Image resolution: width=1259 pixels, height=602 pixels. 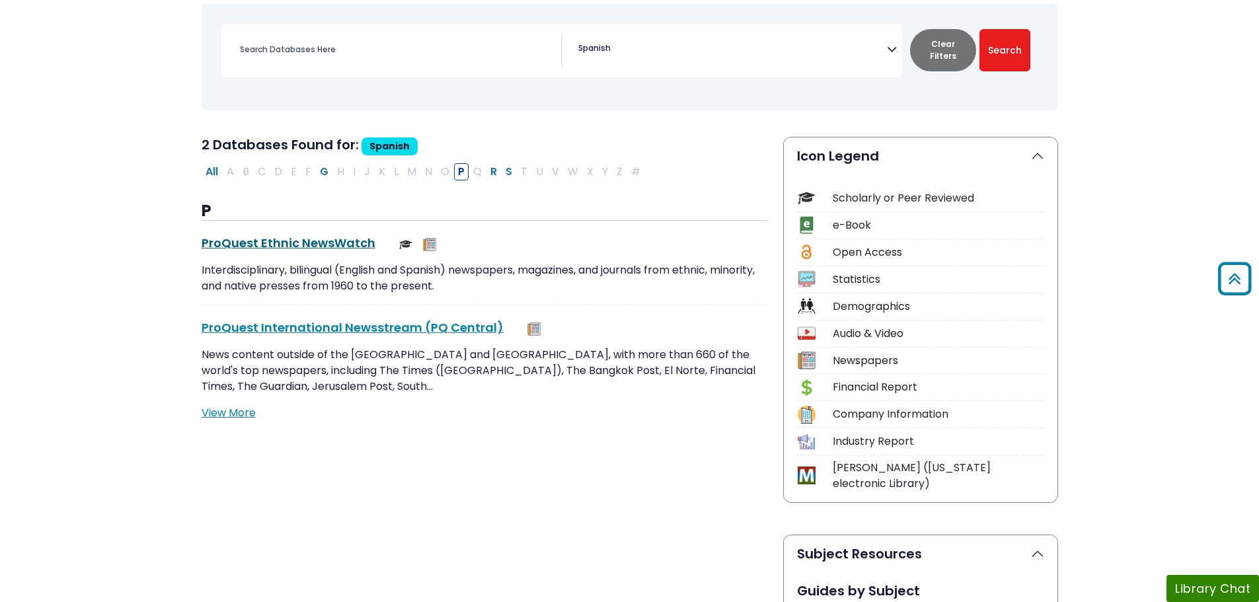 What do you see at coordinates (484, 211) in the screenshot?
I see `h3: P` at bounding box center [484, 211].